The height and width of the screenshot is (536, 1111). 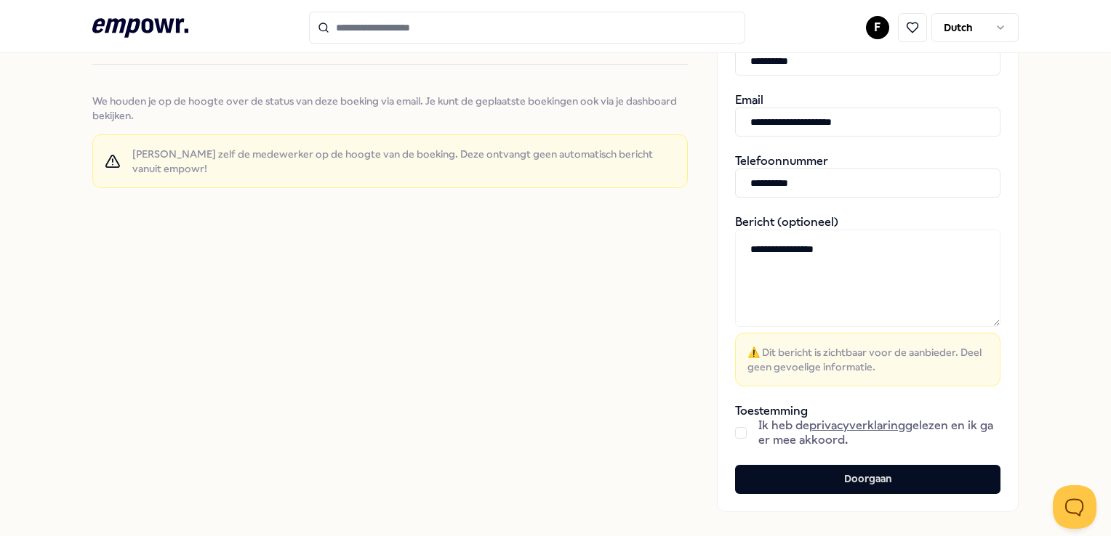 I want to click on div: Achternaam, so click(x=867, y=54).